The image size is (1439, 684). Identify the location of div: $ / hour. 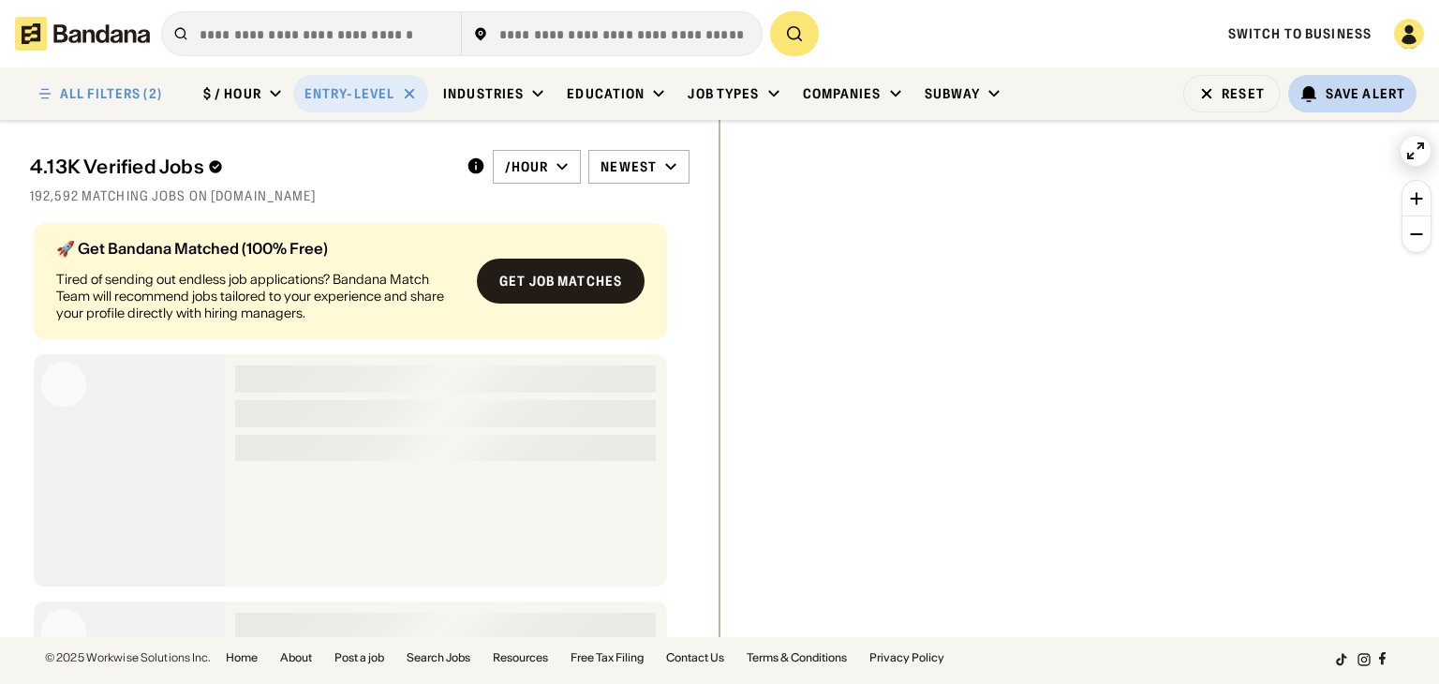
(232, 94).